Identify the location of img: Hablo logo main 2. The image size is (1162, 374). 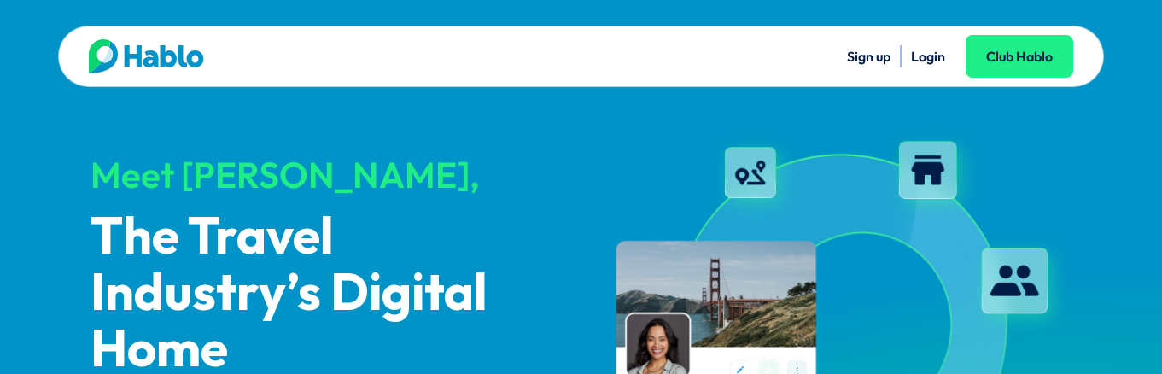
(146, 56).